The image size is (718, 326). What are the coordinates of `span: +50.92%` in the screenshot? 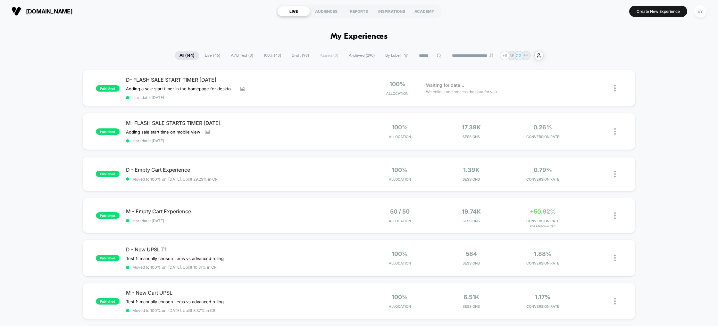 It's located at (543, 212).